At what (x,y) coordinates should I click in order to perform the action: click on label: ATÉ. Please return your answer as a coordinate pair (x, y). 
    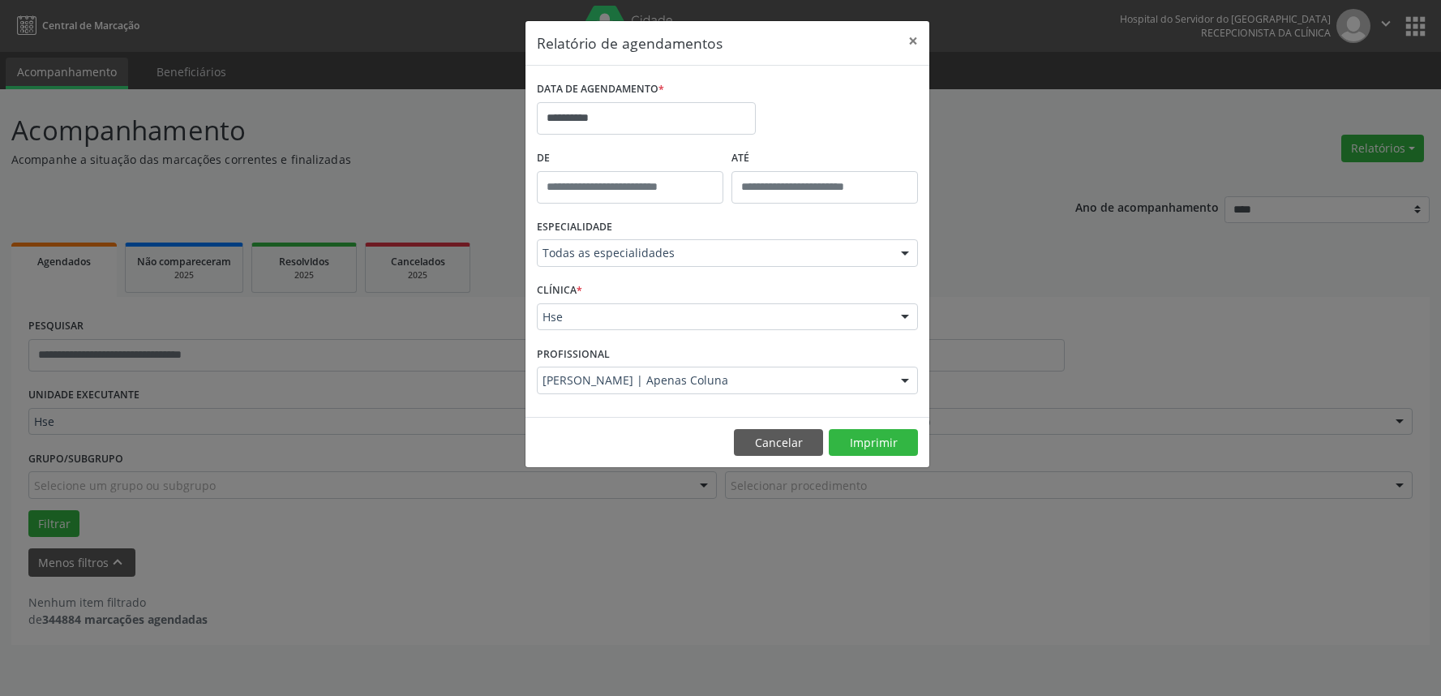
    Looking at the image, I should click on (825, 158).